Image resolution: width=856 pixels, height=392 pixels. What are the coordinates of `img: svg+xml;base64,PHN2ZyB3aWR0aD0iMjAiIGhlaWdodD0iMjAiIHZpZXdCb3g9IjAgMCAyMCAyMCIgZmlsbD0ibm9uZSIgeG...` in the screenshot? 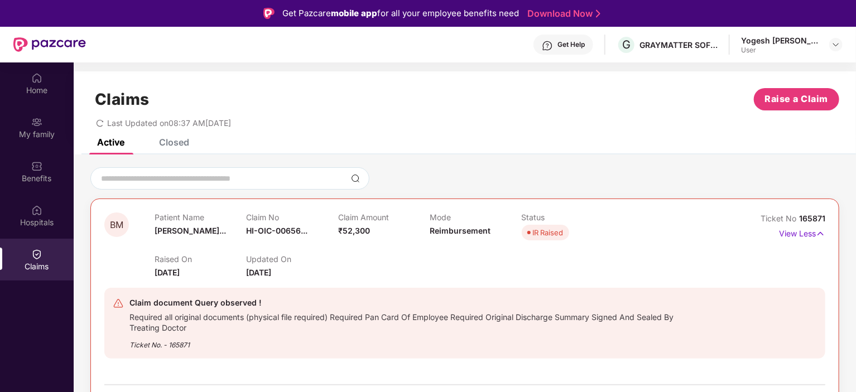 It's located at (37, 122).